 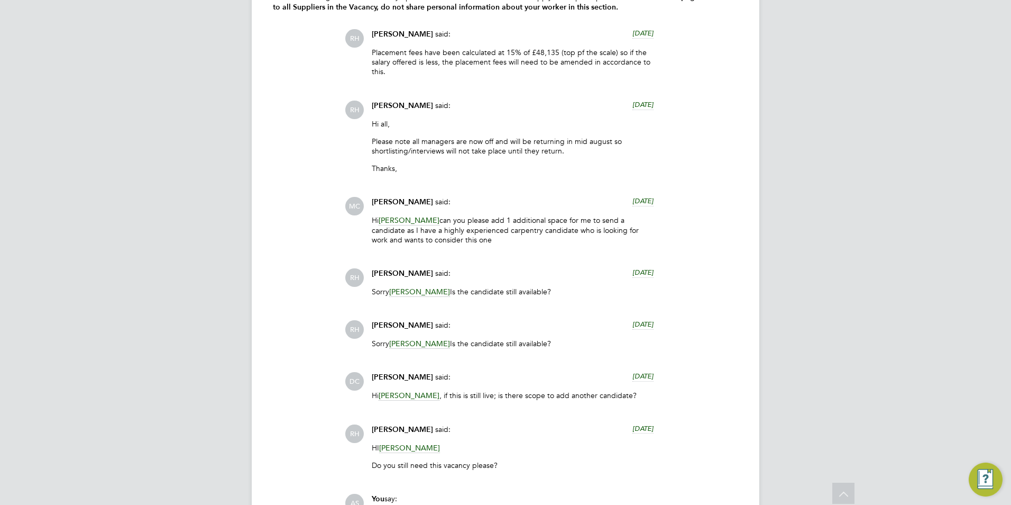 What do you see at coordinates (986, 479) in the screenshot?
I see `button: Engage Resource Center` at bounding box center [986, 479].